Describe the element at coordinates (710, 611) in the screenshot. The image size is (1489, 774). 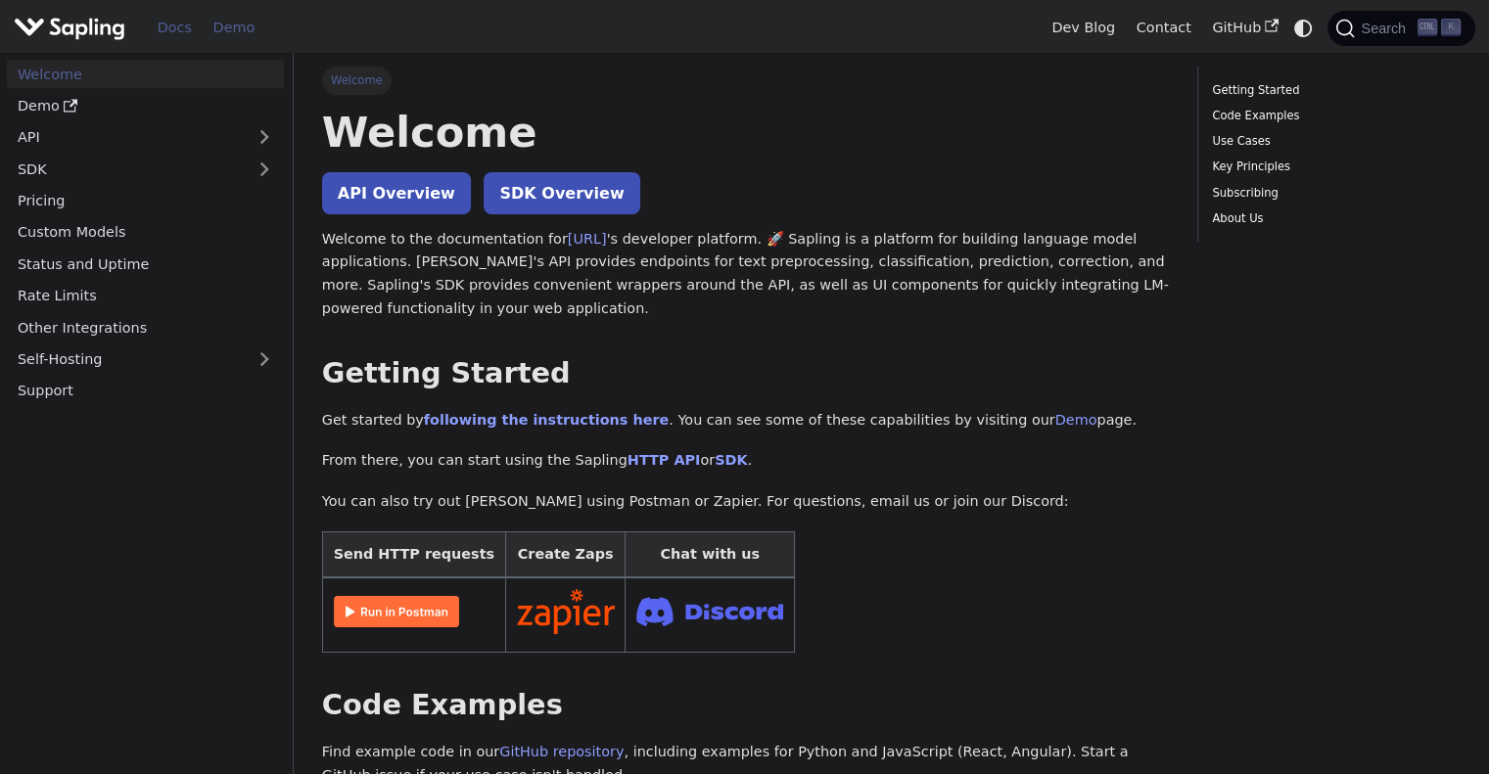
I see `img: Join Discord` at that location.